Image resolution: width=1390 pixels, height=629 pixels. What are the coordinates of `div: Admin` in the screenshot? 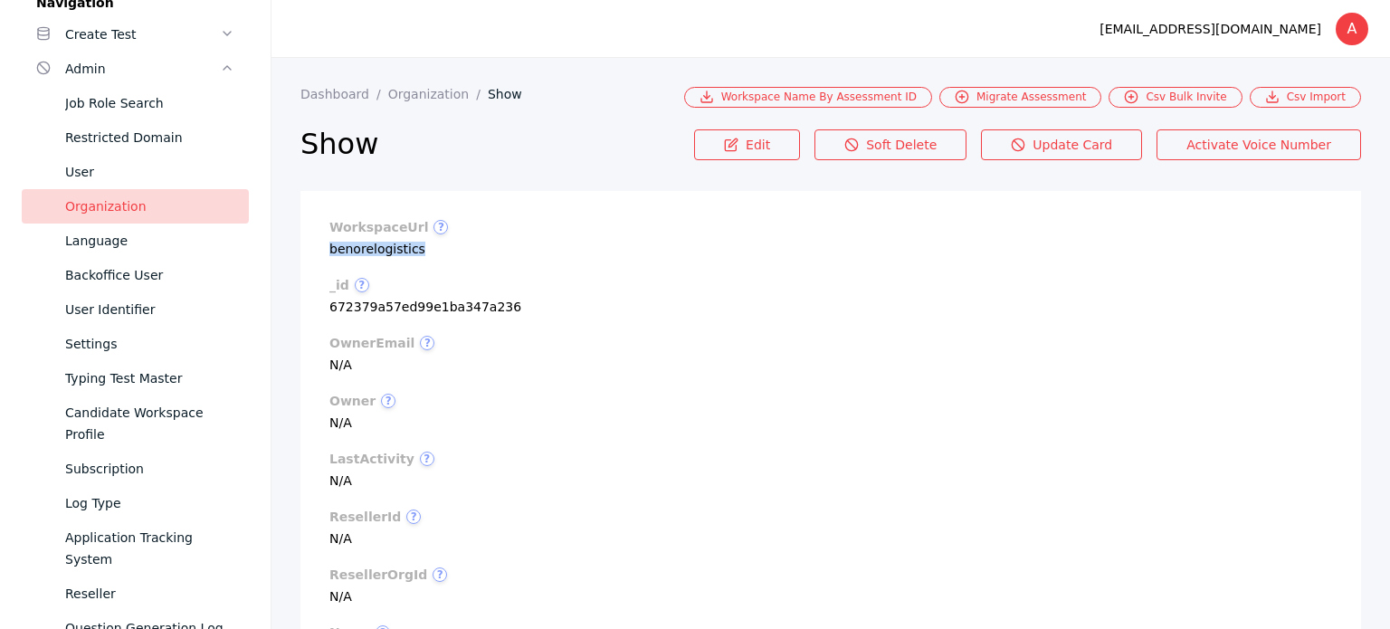 It's located at (142, 69).